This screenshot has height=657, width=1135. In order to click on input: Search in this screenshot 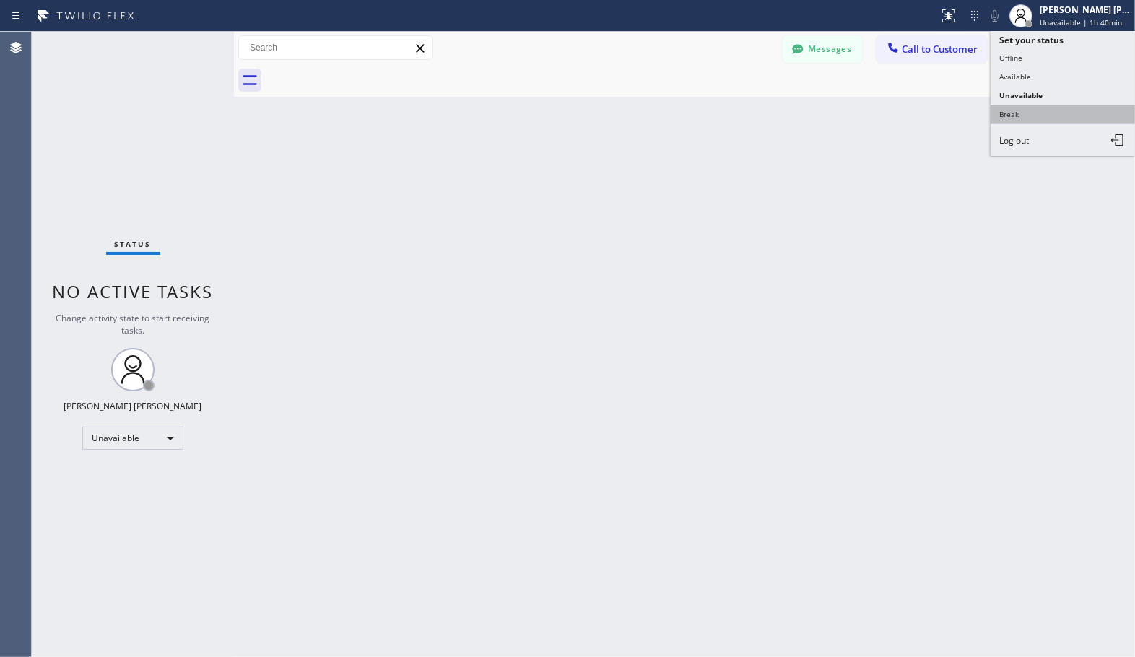, I will do `click(336, 48)`.